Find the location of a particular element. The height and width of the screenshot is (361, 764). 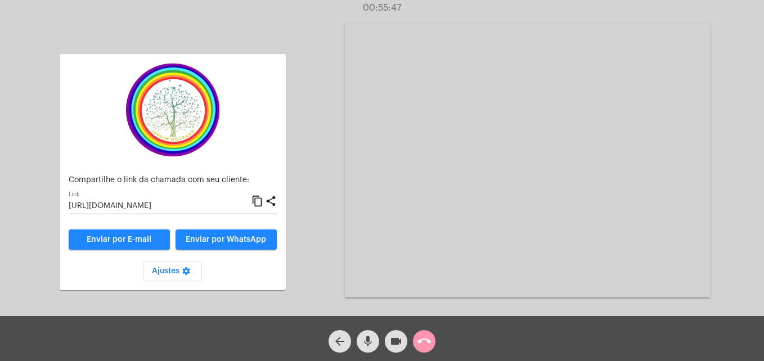

mat-icon: content_copy is located at coordinates (257, 201).